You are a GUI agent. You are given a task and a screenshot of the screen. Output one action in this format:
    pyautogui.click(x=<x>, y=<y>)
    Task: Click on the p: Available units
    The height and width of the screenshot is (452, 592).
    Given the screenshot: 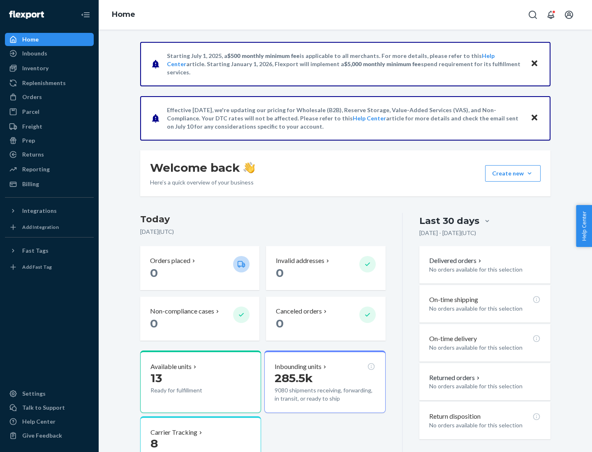 What is the action you would take?
    pyautogui.click(x=171, y=367)
    